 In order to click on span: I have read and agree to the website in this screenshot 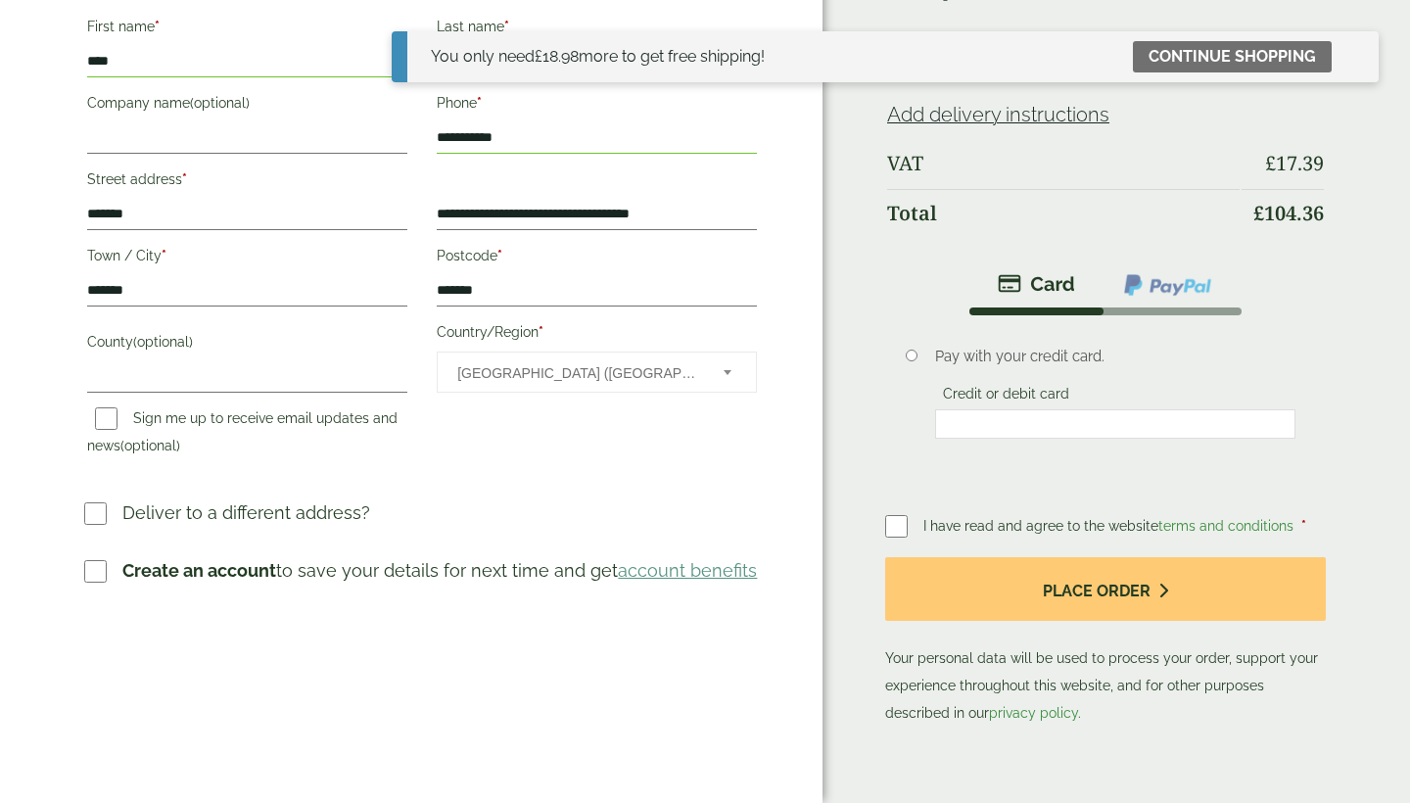, I will do `click(1110, 526)`.